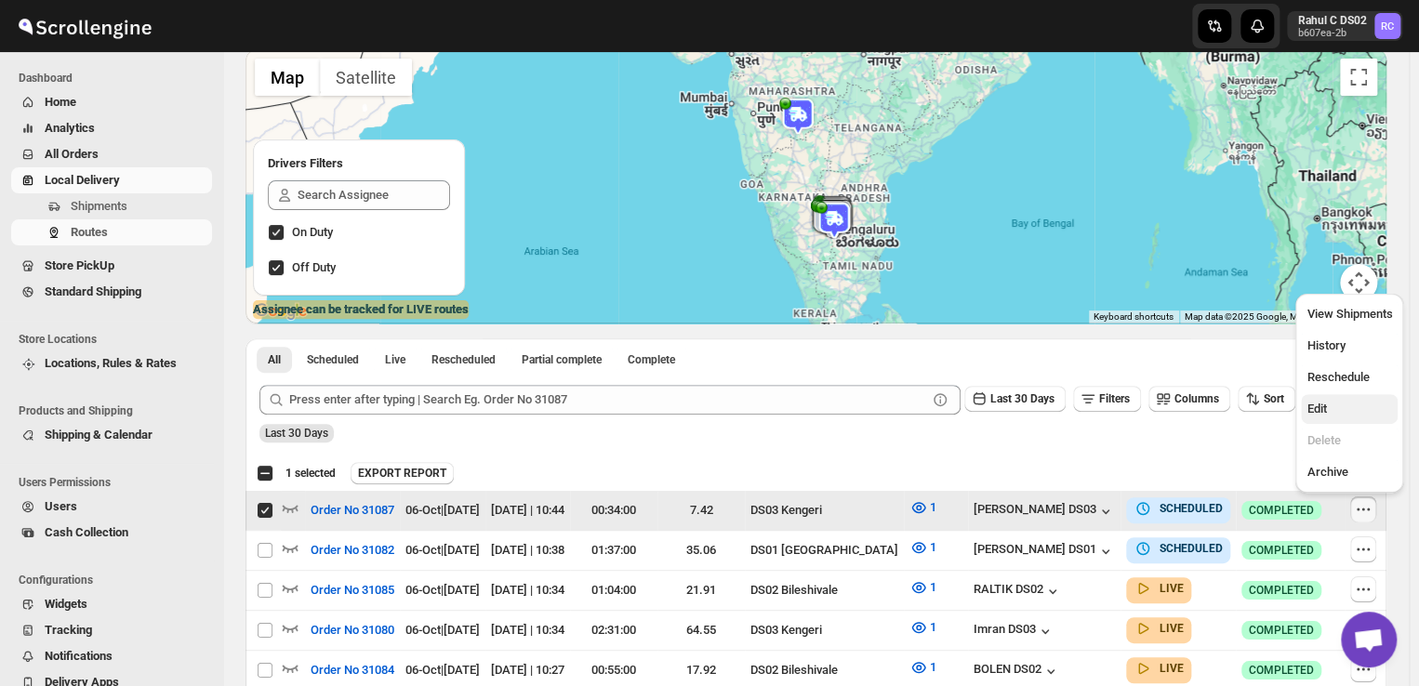  Describe the element at coordinates (60, 506) in the screenshot. I see `span: Users` at that location.